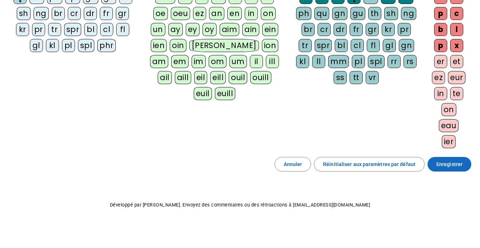 The width and height of the screenshot is (480, 248). What do you see at coordinates (449, 164) in the screenshot?
I see `button: Enregistrer` at bounding box center [449, 164].